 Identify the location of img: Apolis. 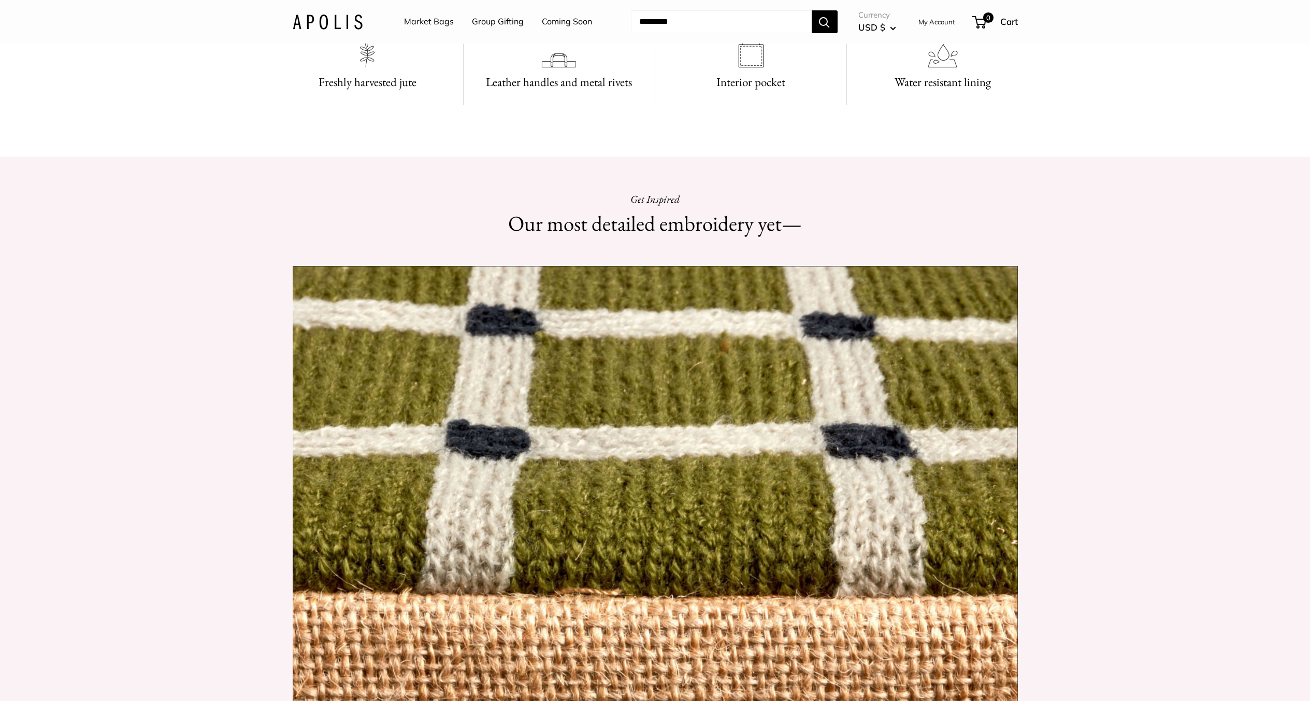
(327, 21).